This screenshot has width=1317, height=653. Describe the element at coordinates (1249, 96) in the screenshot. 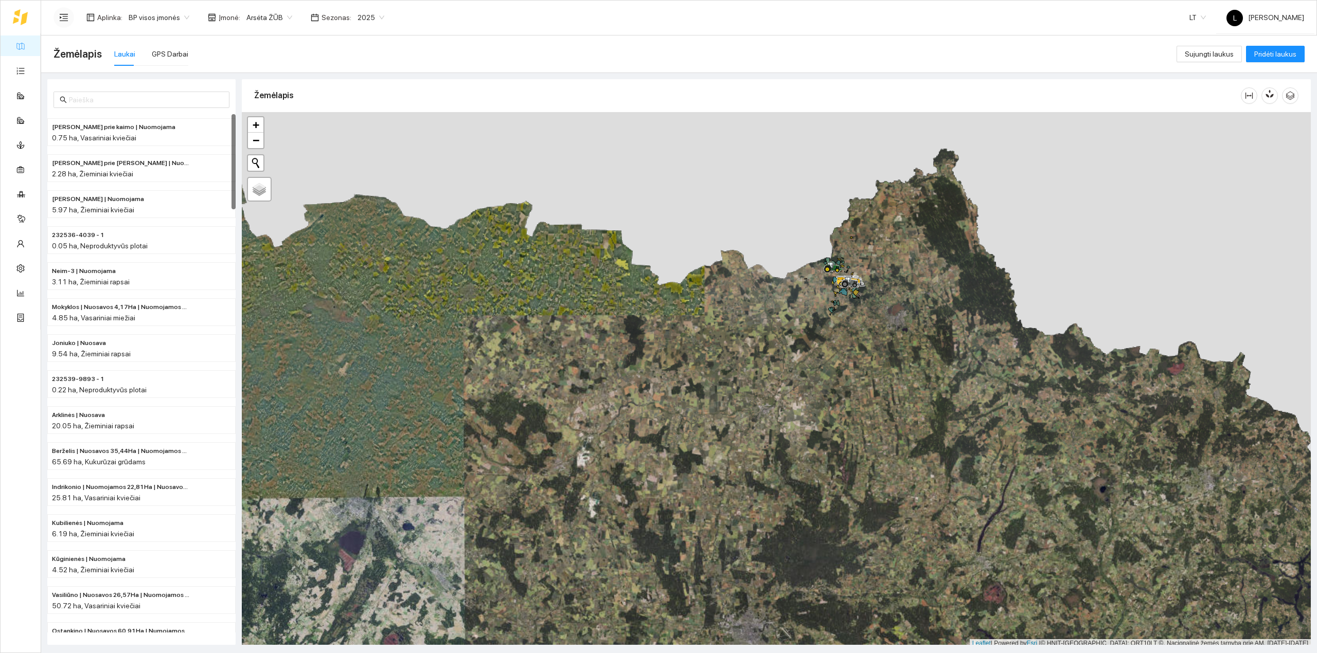

I see `span: column-width` at that location.